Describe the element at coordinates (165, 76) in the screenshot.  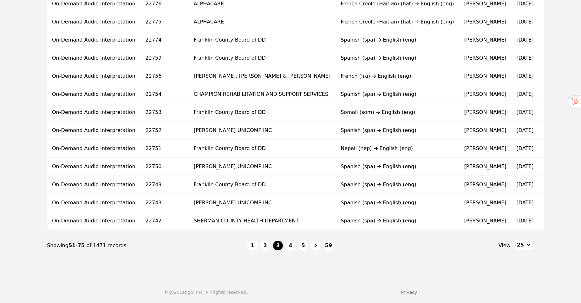
I see `td: 22756` at that location.